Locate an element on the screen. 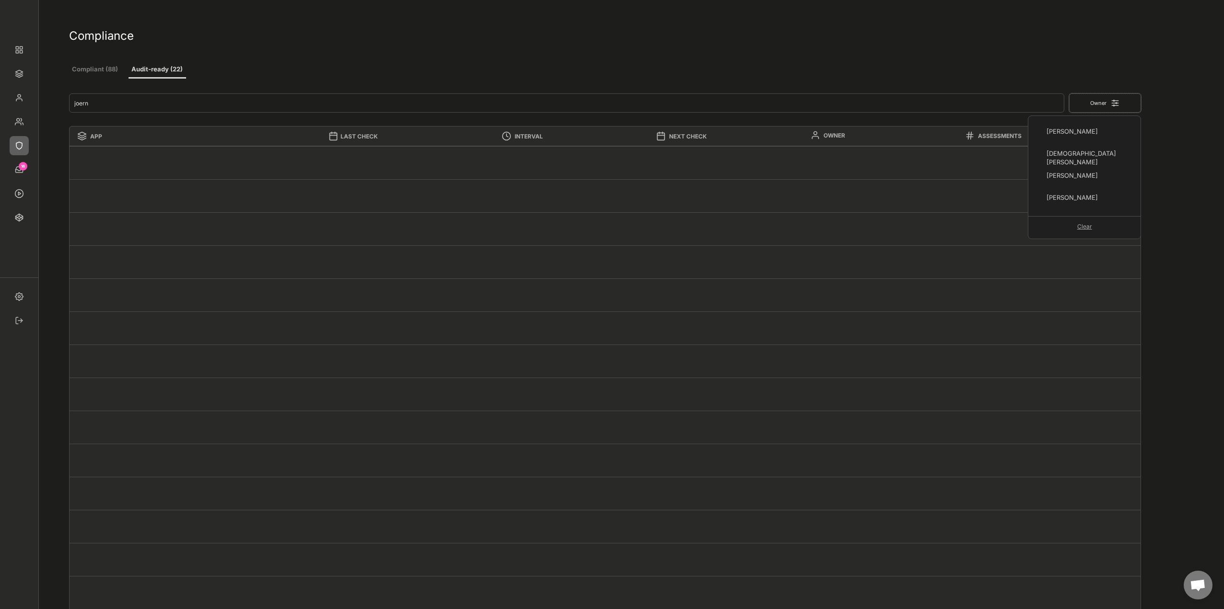 Image resolution: width=1224 pixels, height=609 pixels. a: Chat öffnen is located at coordinates (1198, 586).